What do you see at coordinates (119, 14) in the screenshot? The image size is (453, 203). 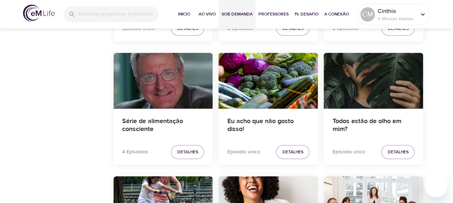 I see `input: Encontrar programas, professores, etc...` at bounding box center [119, 14].